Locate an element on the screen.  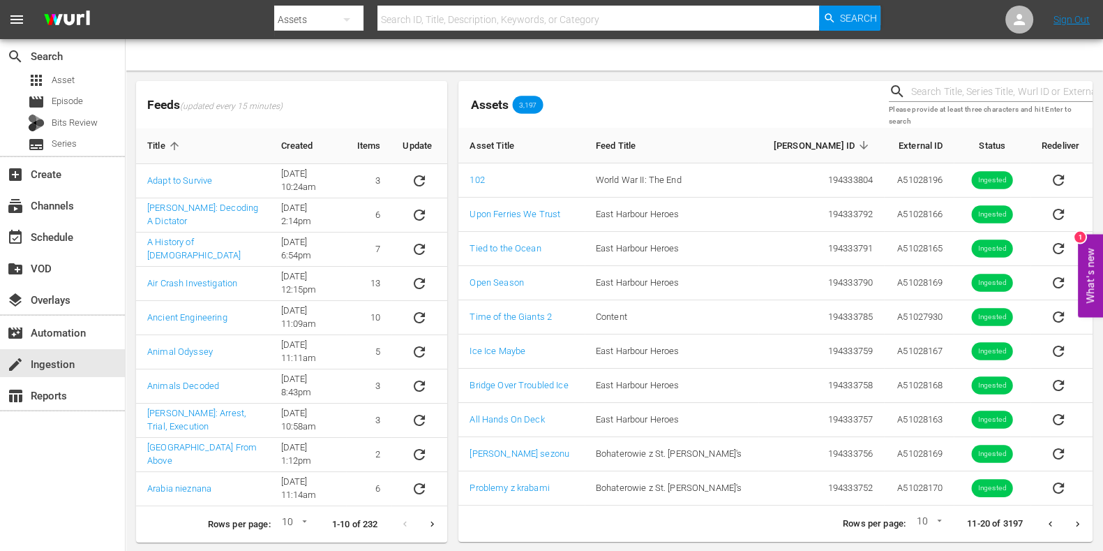
span: Series is located at coordinates (64, 144).